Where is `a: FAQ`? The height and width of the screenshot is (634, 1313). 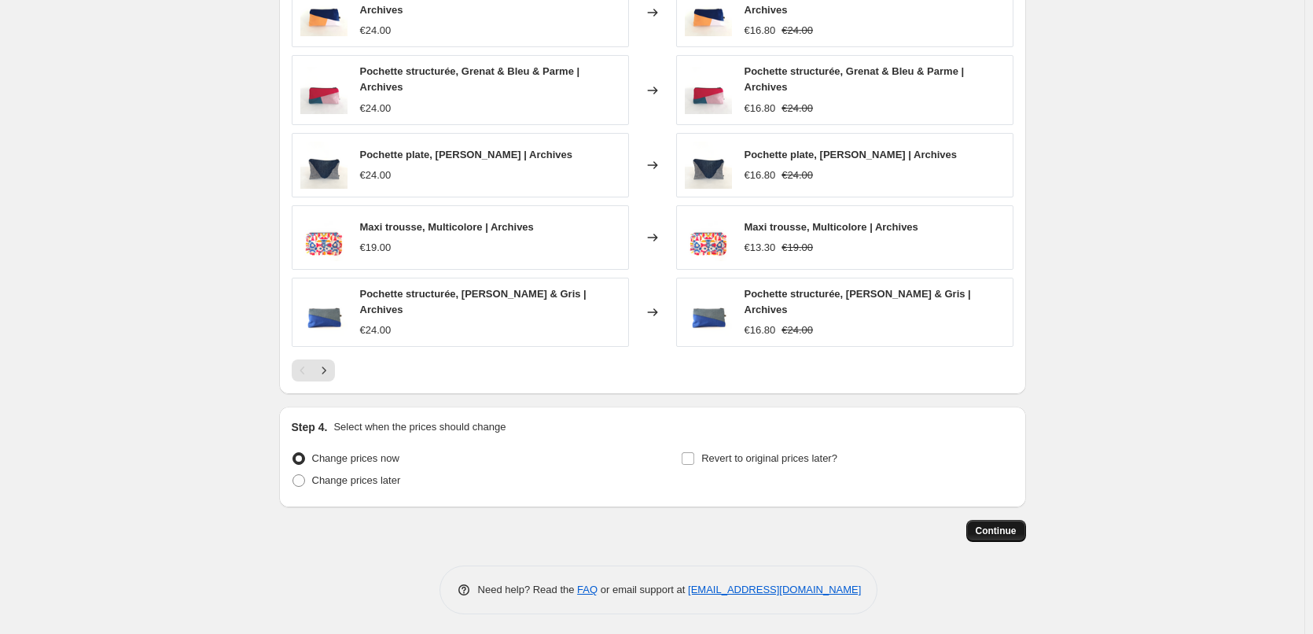
a: FAQ is located at coordinates (587, 589).